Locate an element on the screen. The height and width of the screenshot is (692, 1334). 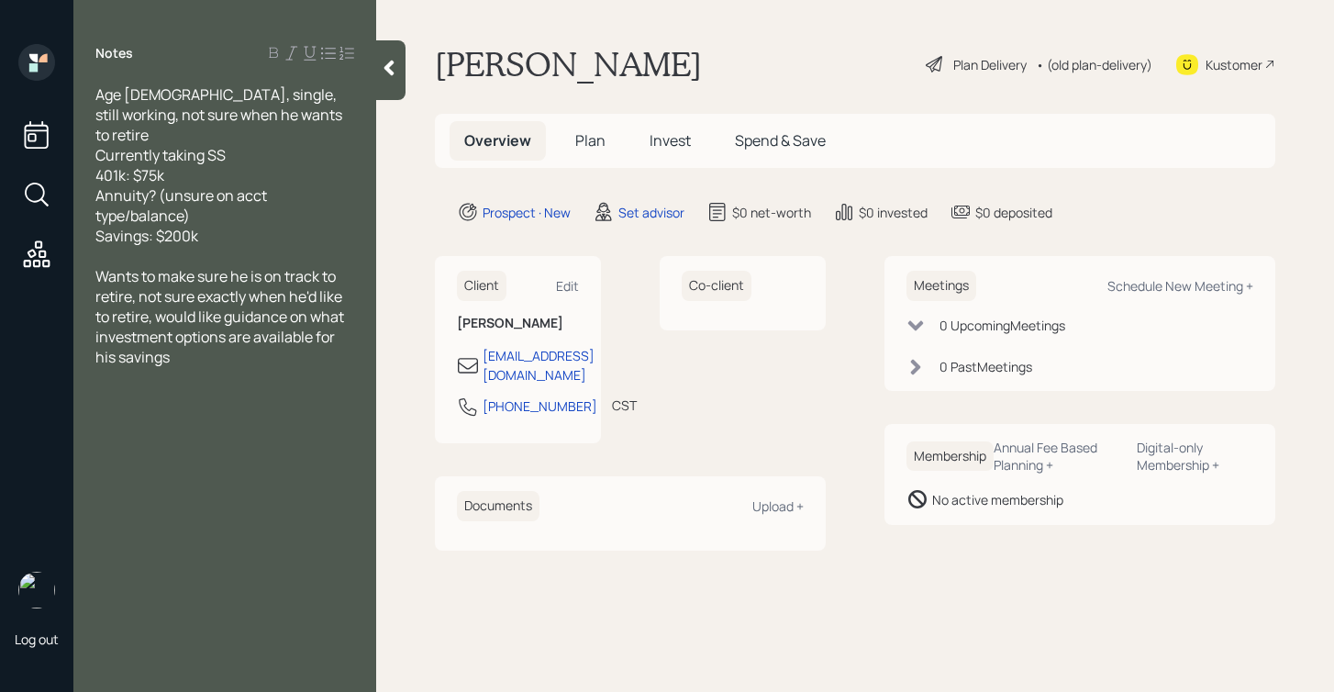
div: 0 Past Meeting s is located at coordinates (985, 366).